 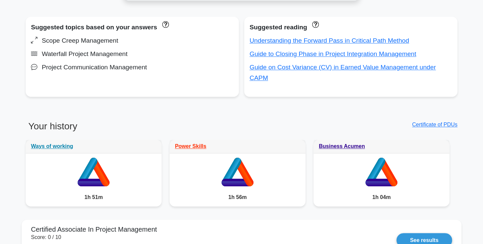 What do you see at coordinates (342, 146) in the screenshot?
I see `a: Business Acumen` at bounding box center [342, 146].